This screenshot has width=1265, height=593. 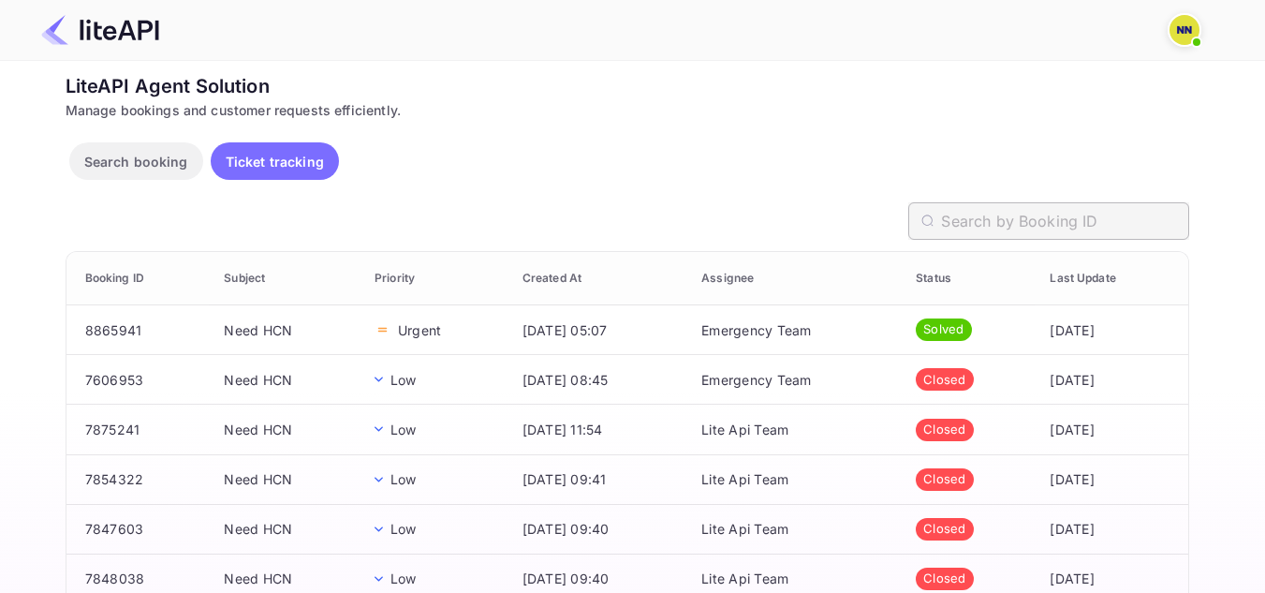 What do you see at coordinates (967, 278) in the screenshot?
I see `th: Status` at bounding box center [967, 278].